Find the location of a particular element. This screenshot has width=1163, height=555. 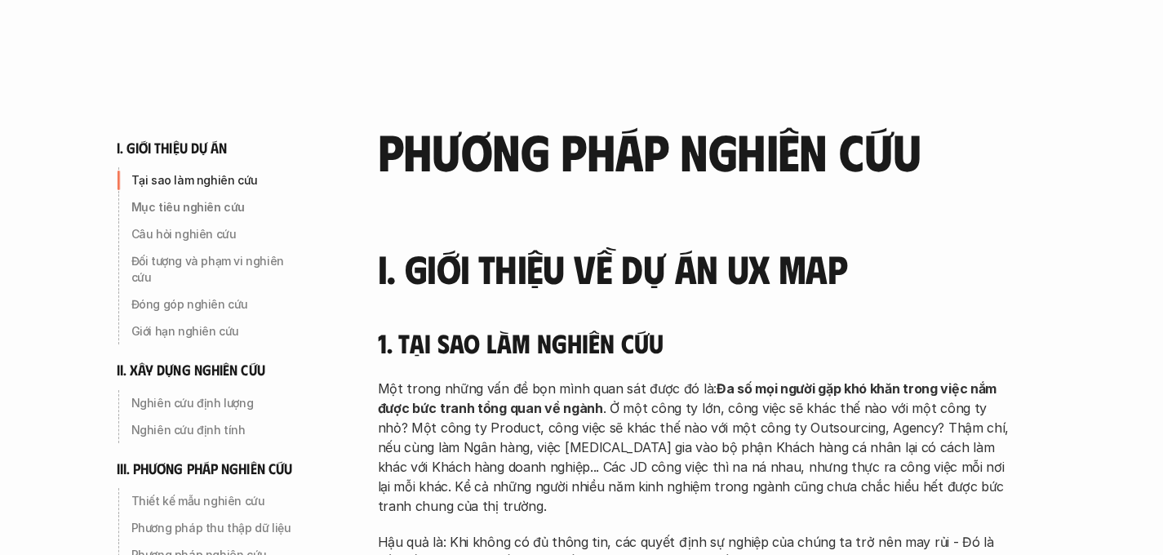

p: Nghiên cứu định tính is located at coordinates (219, 430).